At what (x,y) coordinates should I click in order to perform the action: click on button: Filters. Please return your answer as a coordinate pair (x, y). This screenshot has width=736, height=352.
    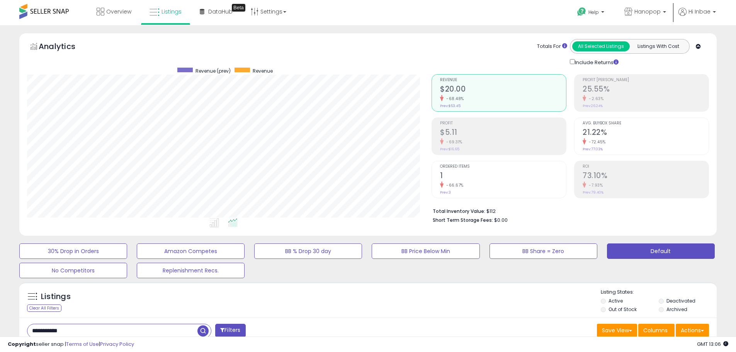
    Looking at the image, I should click on (230, 330).